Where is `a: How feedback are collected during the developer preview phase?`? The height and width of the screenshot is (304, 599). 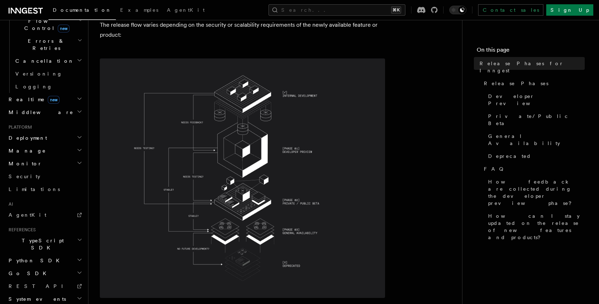 a: How feedback are collected during the developer preview phase? is located at coordinates (535, 193).